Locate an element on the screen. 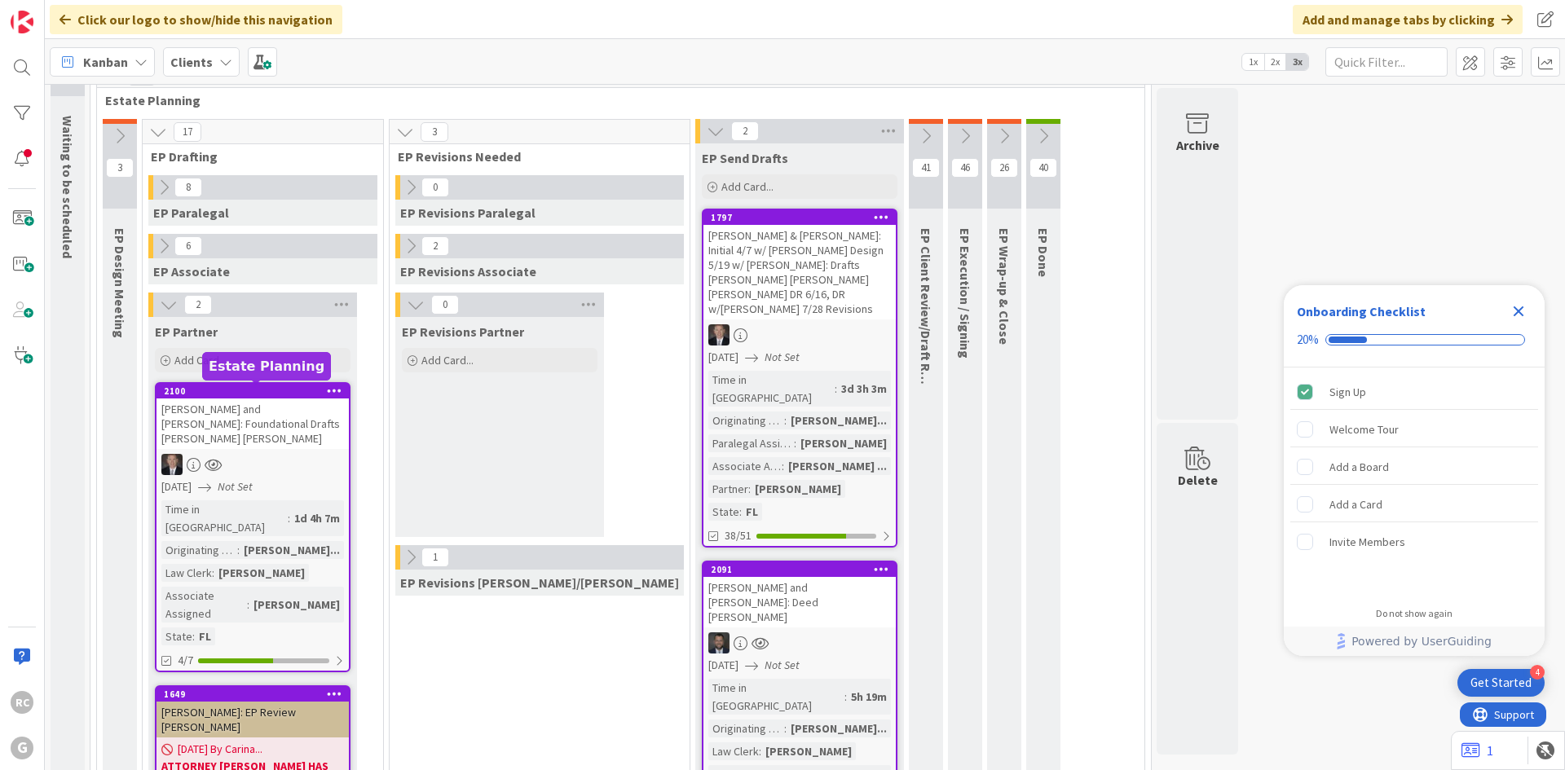 Image resolution: width=1565 pixels, height=770 pixels. div: RC is located at coordinates (22, 703).